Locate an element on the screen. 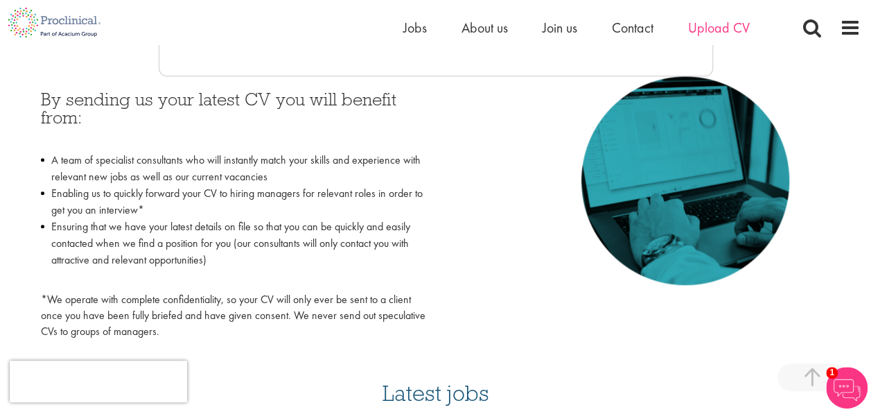 The image size is (871, 412). span: Jobs is located at coordinates (415, 28).